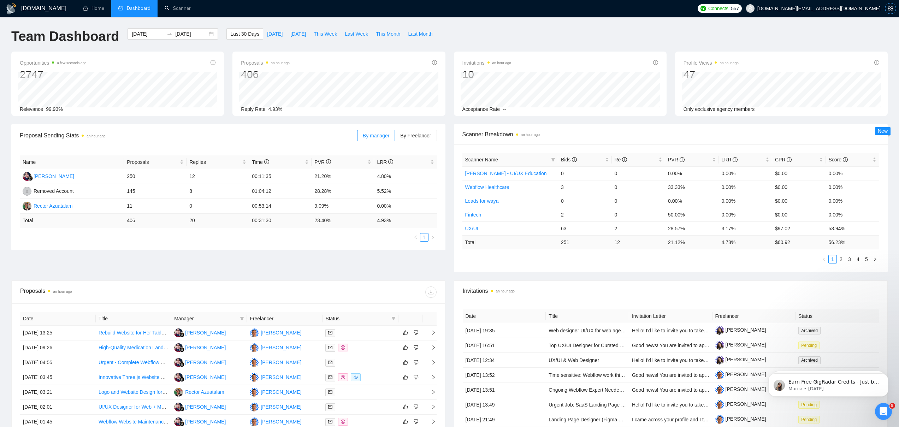  What do you see at coordinates (155, 177) in the screenshot?
I see `td: 250` at bounding box center [155, 177].